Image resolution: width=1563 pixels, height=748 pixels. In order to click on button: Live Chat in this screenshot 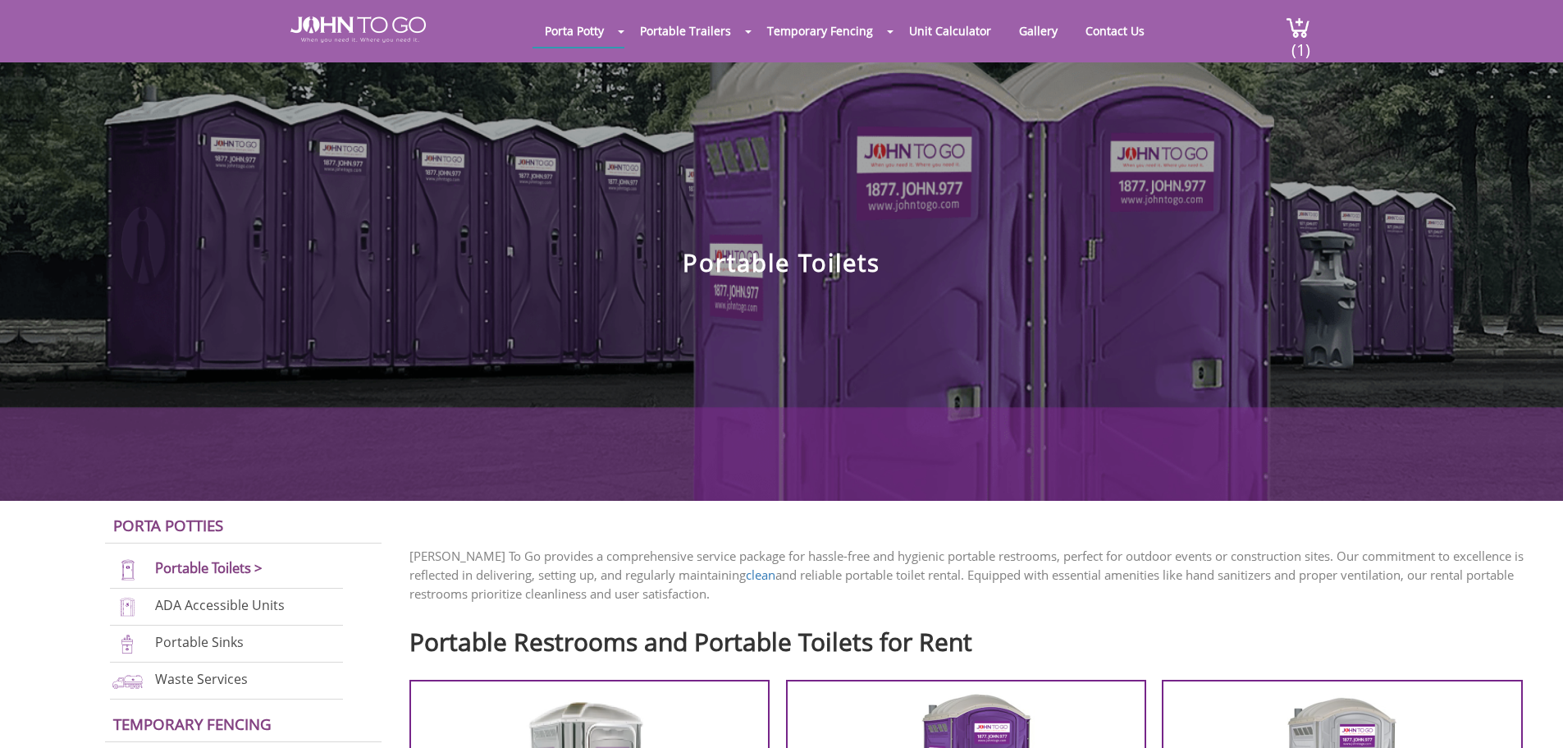, I will do `click(1530, 715)`.